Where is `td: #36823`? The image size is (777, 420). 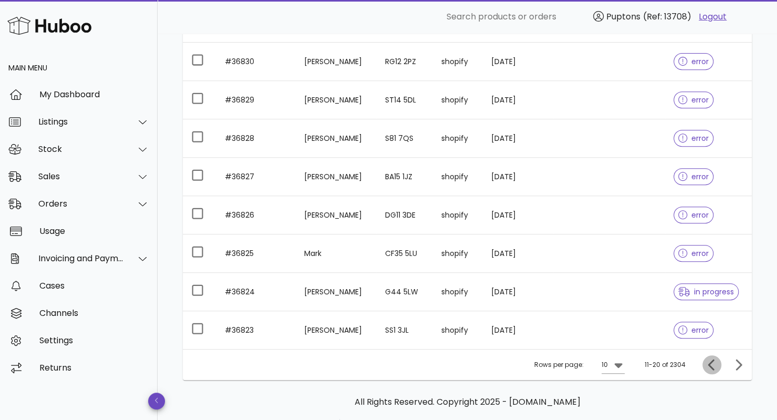
td: #36823 is located at coordinates (256, 330).